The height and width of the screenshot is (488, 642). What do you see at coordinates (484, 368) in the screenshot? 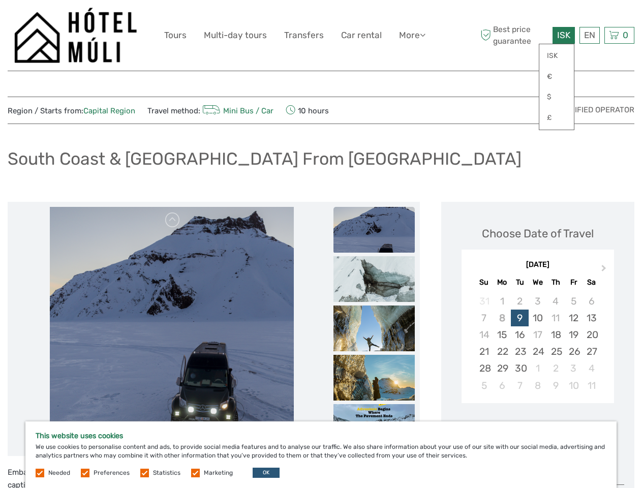
I see `div: Choose Sunday, September 28th, 2025` at bounding box center [484, 368].